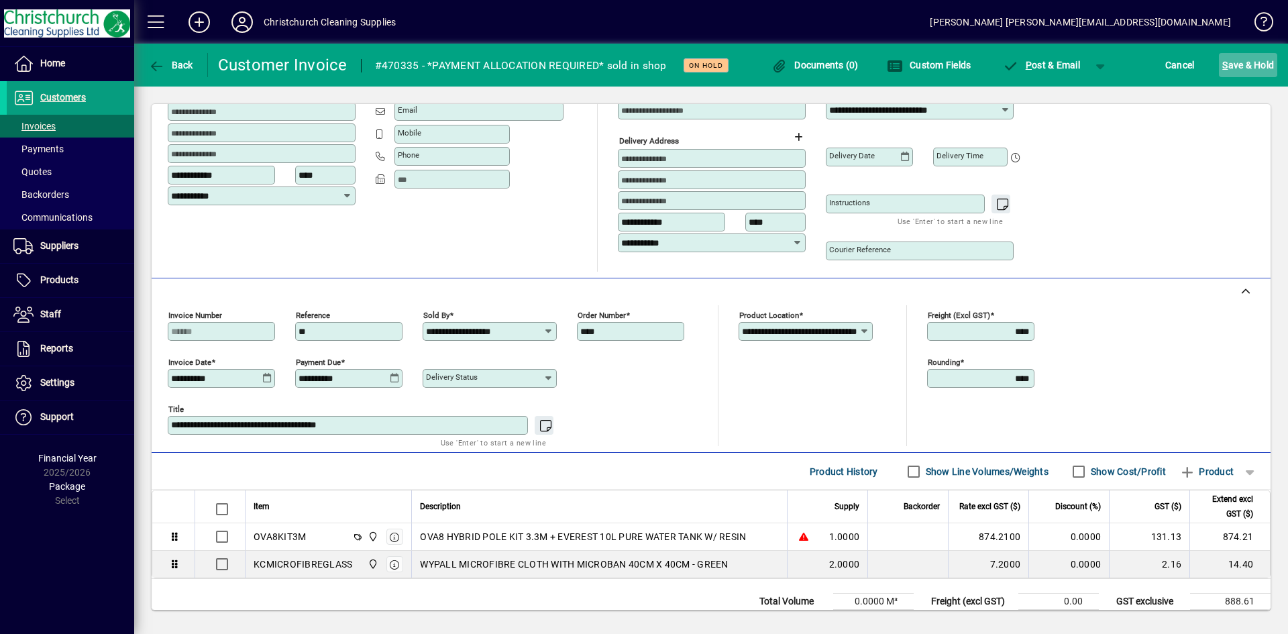  What do you see at coordinates (583, 537) in the screenshot?
I see `span: OVA8 HYBRID POLE KIT 3.3M + EVEREST 10L PURE WATER TANK W/ RESIN` at bounding box center [583, 537].